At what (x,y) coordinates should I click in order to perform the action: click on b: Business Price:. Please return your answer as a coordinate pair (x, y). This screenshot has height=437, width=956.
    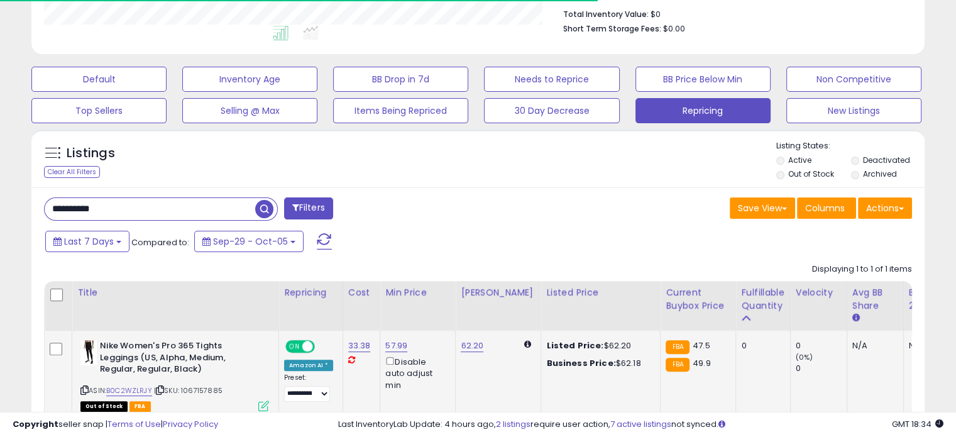
    Looking at the image, I should click on (581, 363).